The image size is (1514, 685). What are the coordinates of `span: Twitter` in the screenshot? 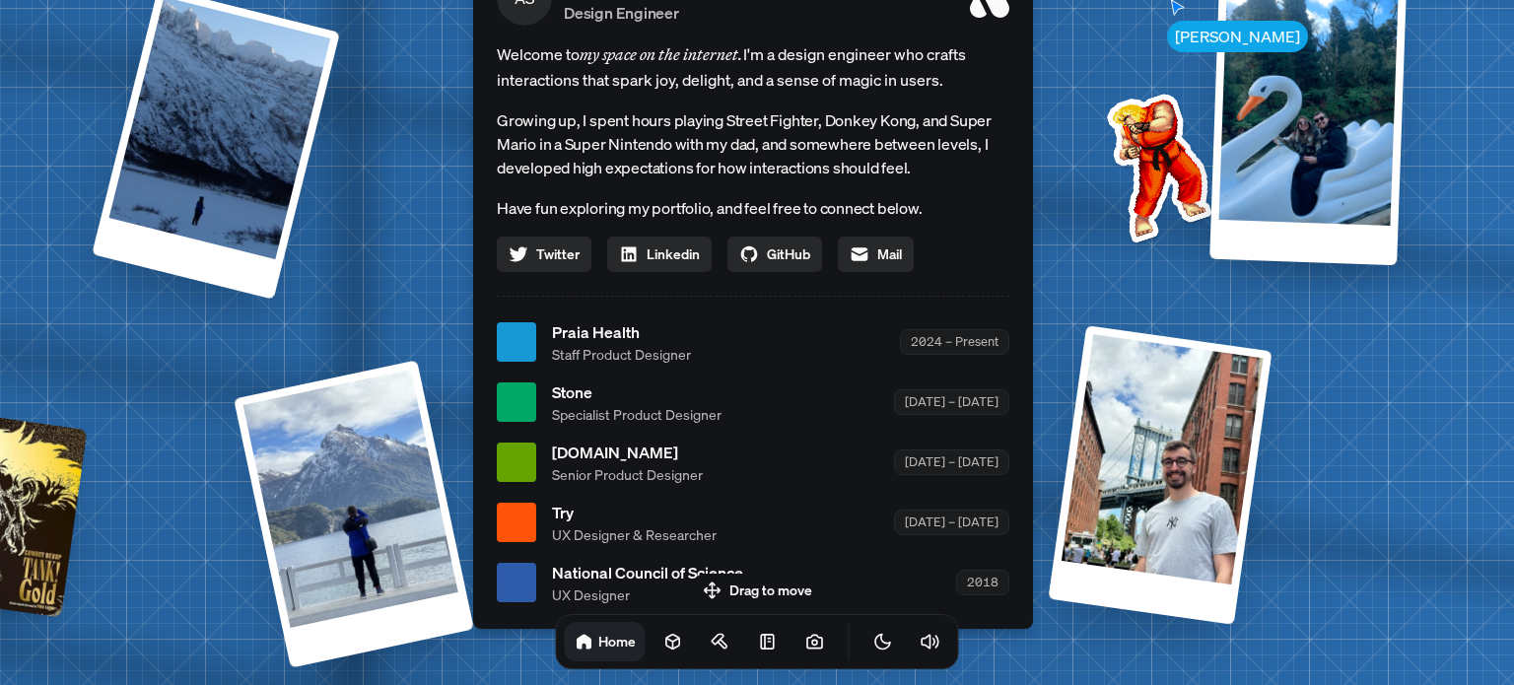 It's located at (558, 253).